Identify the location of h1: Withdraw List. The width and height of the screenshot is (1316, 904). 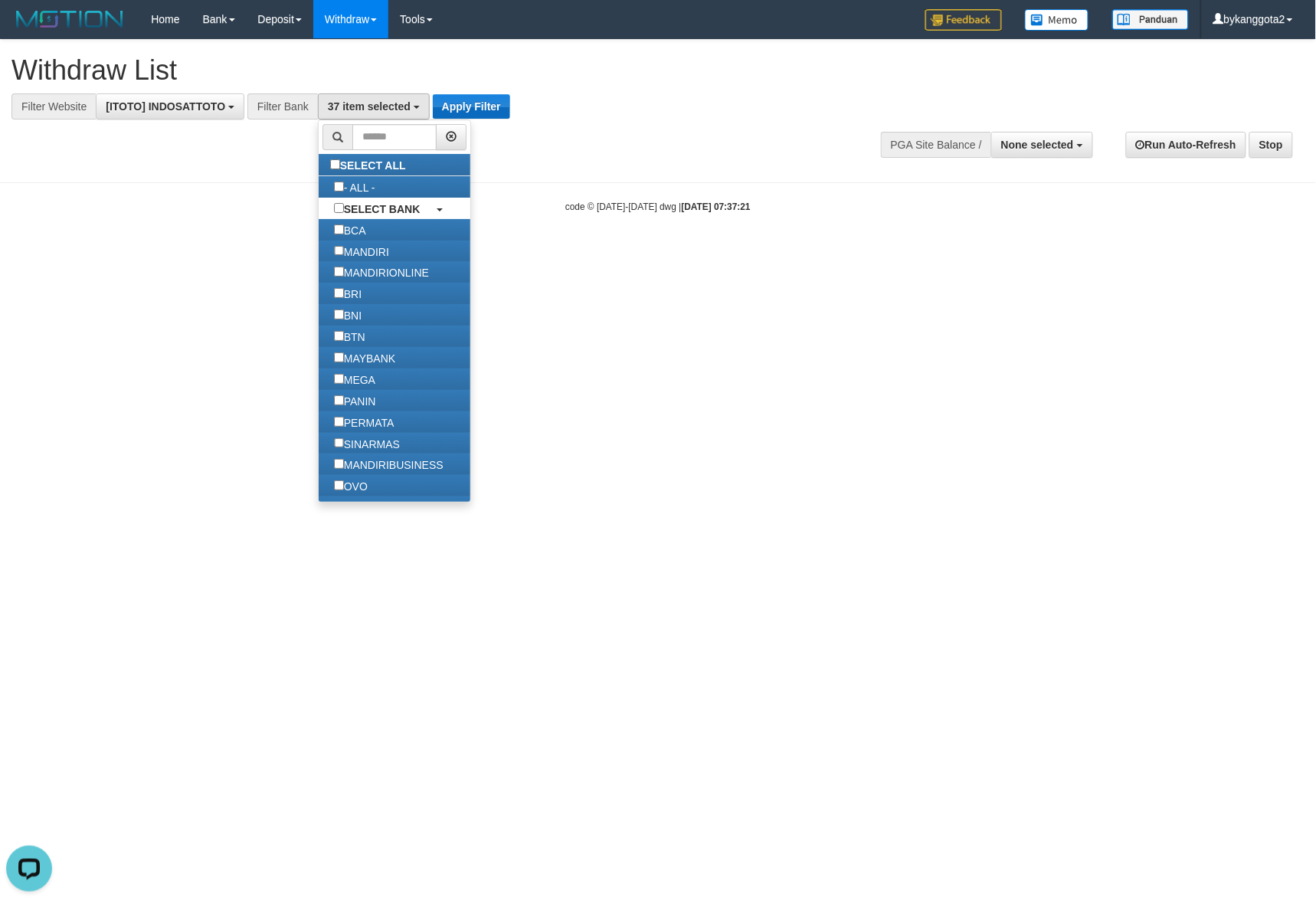
(437, 70).